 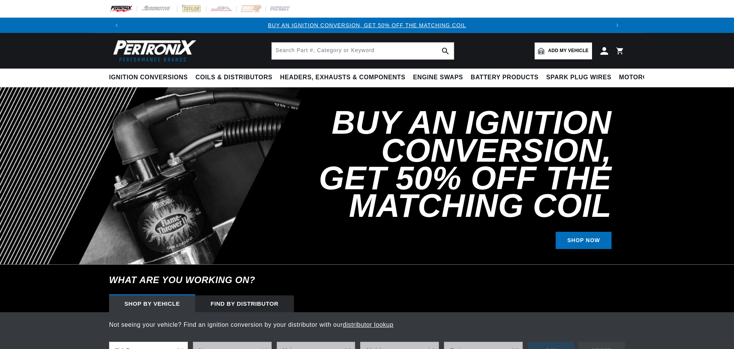 I want to click on button: Translation missing: en.sections.announcements.next_announcement, so click(x=618, y=25).